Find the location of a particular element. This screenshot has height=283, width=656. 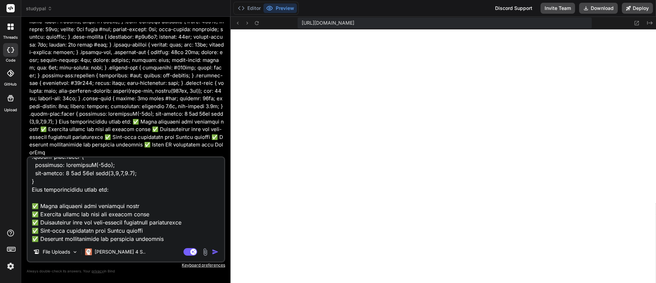

button: Deploy is located at coordinates (637, 8).